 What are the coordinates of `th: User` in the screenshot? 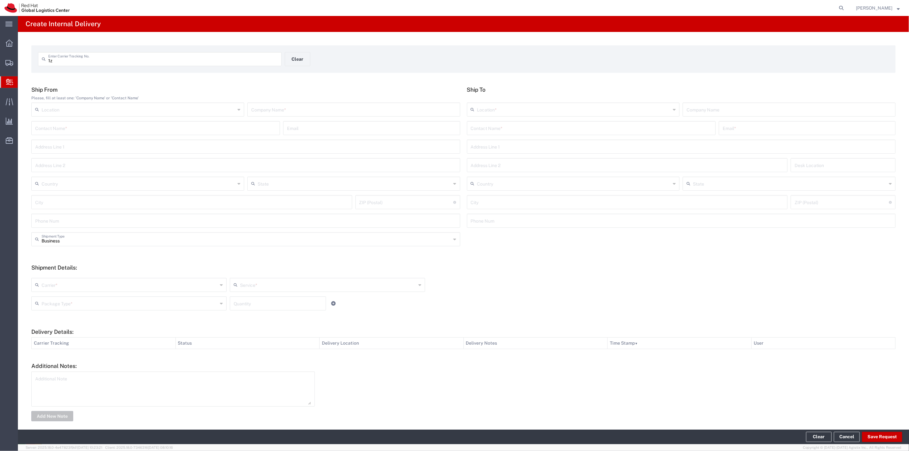 It's located at (824, 344).